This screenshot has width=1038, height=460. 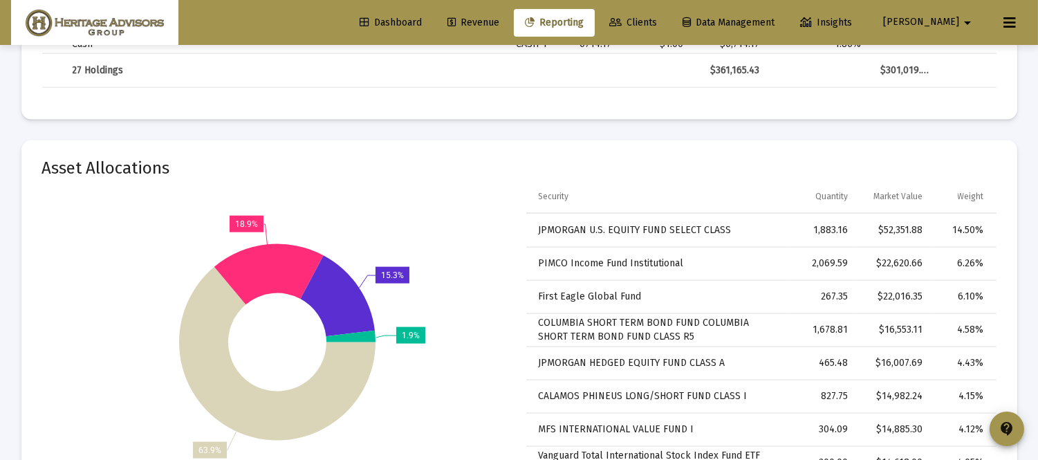 What do you see at coordinates (822, 396) in the screenshot?
I see `td: 827.75` at bounding box center [822, 396].